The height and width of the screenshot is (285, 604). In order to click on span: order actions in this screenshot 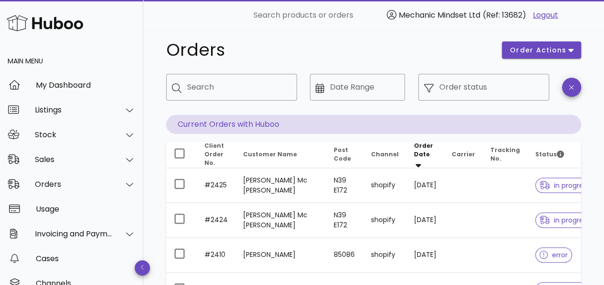, I will do `click(538, 50)`.